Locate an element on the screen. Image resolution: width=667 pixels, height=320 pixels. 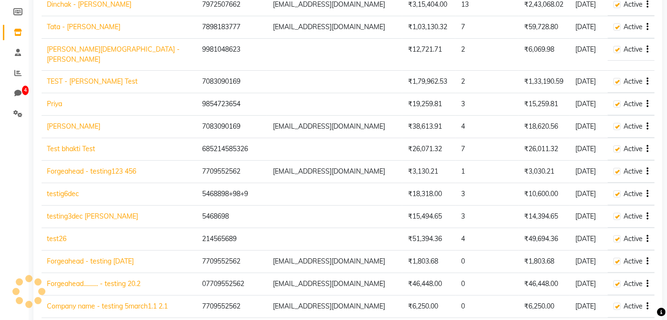
td: 7898183777 is located at coordinates (232, 27).